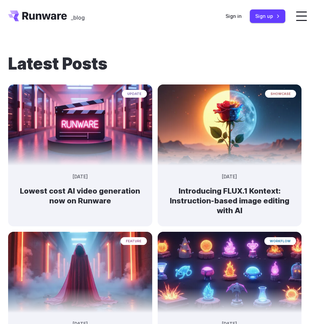  I want to click on a: Surreal rose in a desert landscape, split between day and night with the sun and moon aligned beh..., so click(230, 193).